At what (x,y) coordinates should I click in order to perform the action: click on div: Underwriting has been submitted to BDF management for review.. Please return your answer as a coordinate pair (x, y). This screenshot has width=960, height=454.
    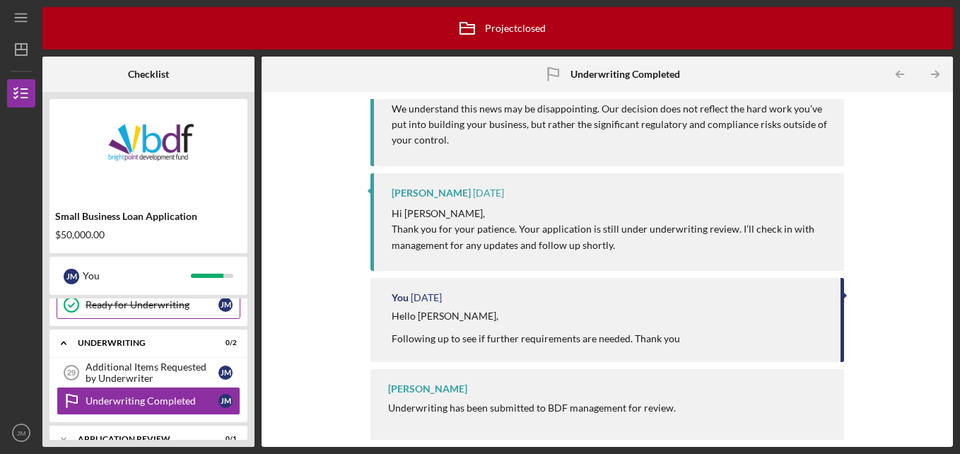
    Looking at the image, I should click on (531, 408).